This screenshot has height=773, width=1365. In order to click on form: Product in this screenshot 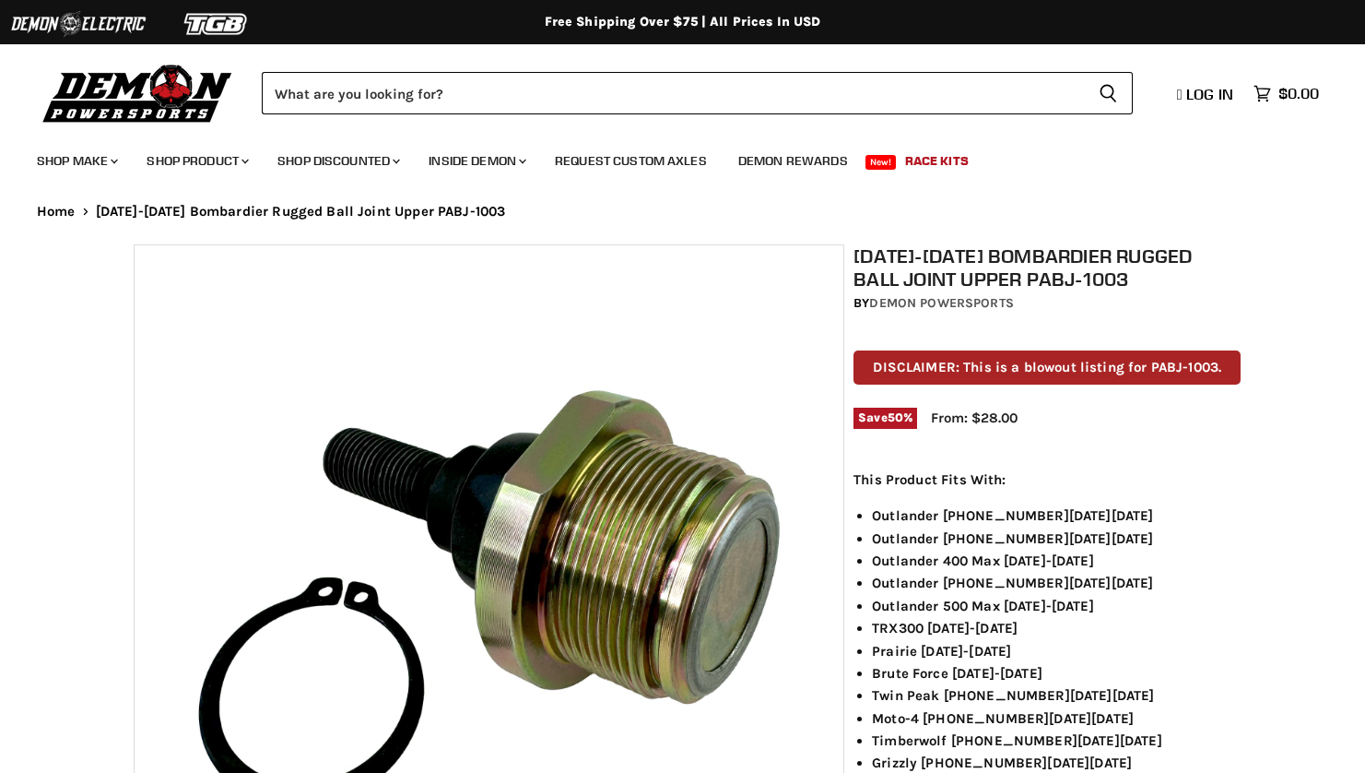, I will do `click(697, 93)`.